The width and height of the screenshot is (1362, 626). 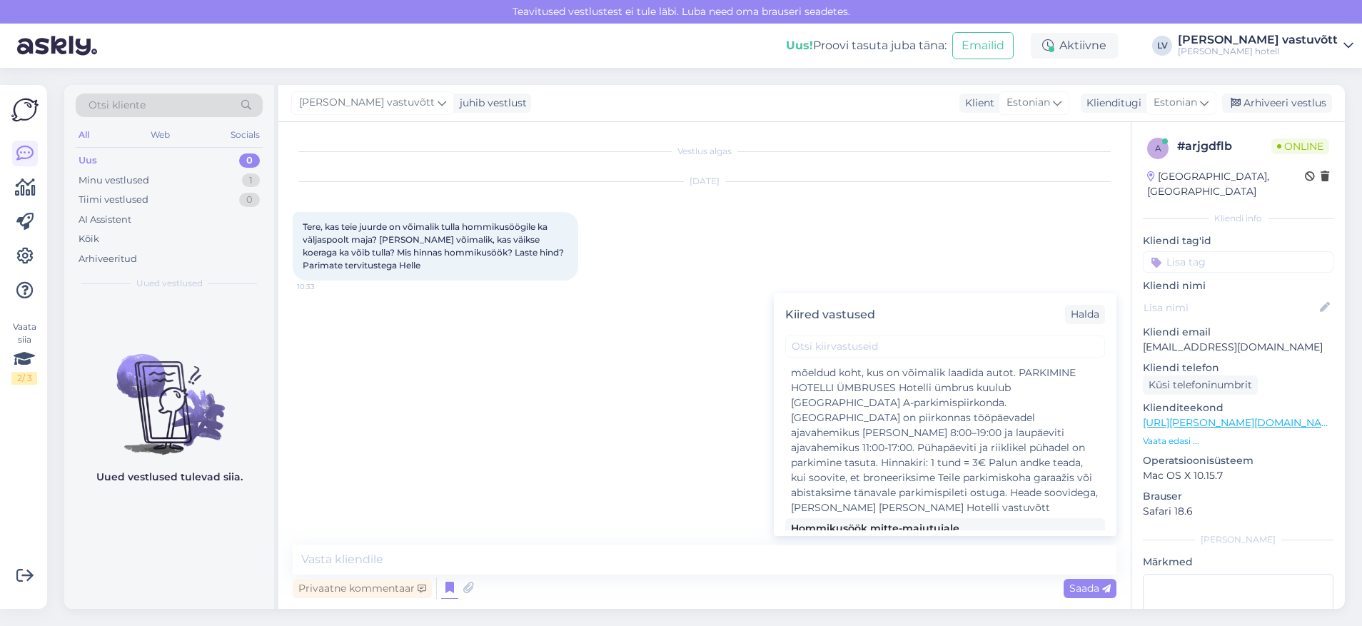 I want to click on div: Tiimi vestlused, so click(x=113, y=200).